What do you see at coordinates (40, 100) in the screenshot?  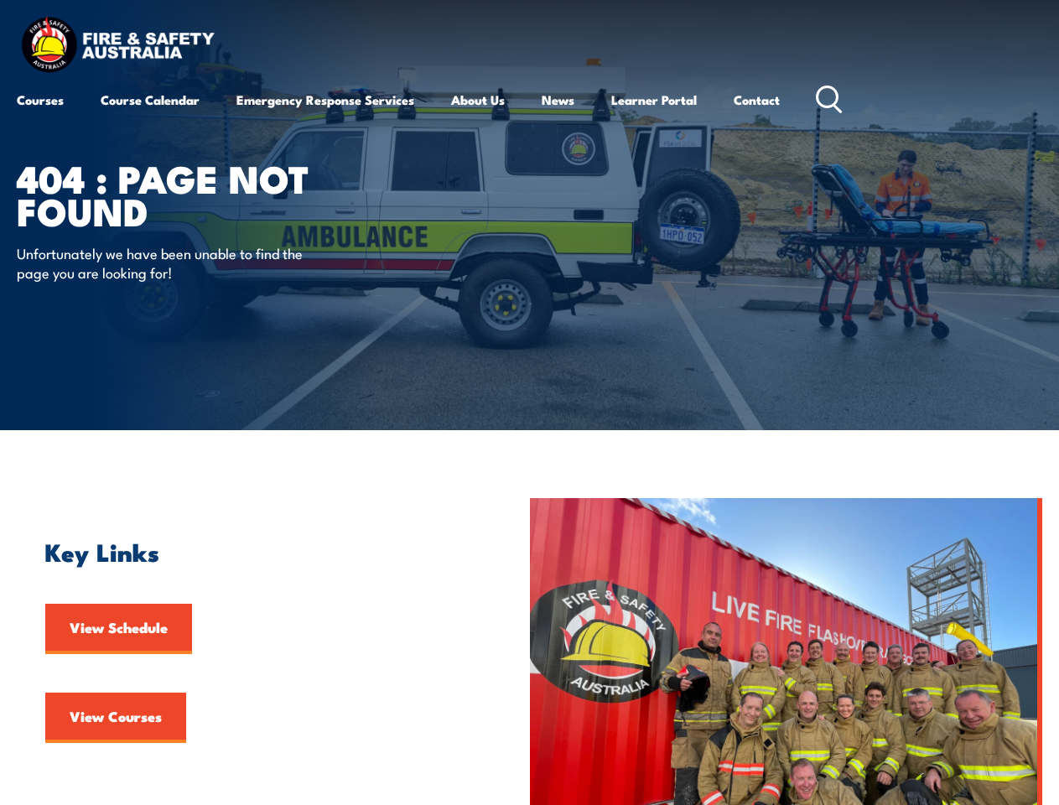 I see `a: Courses` at bounding box center [40, 100].